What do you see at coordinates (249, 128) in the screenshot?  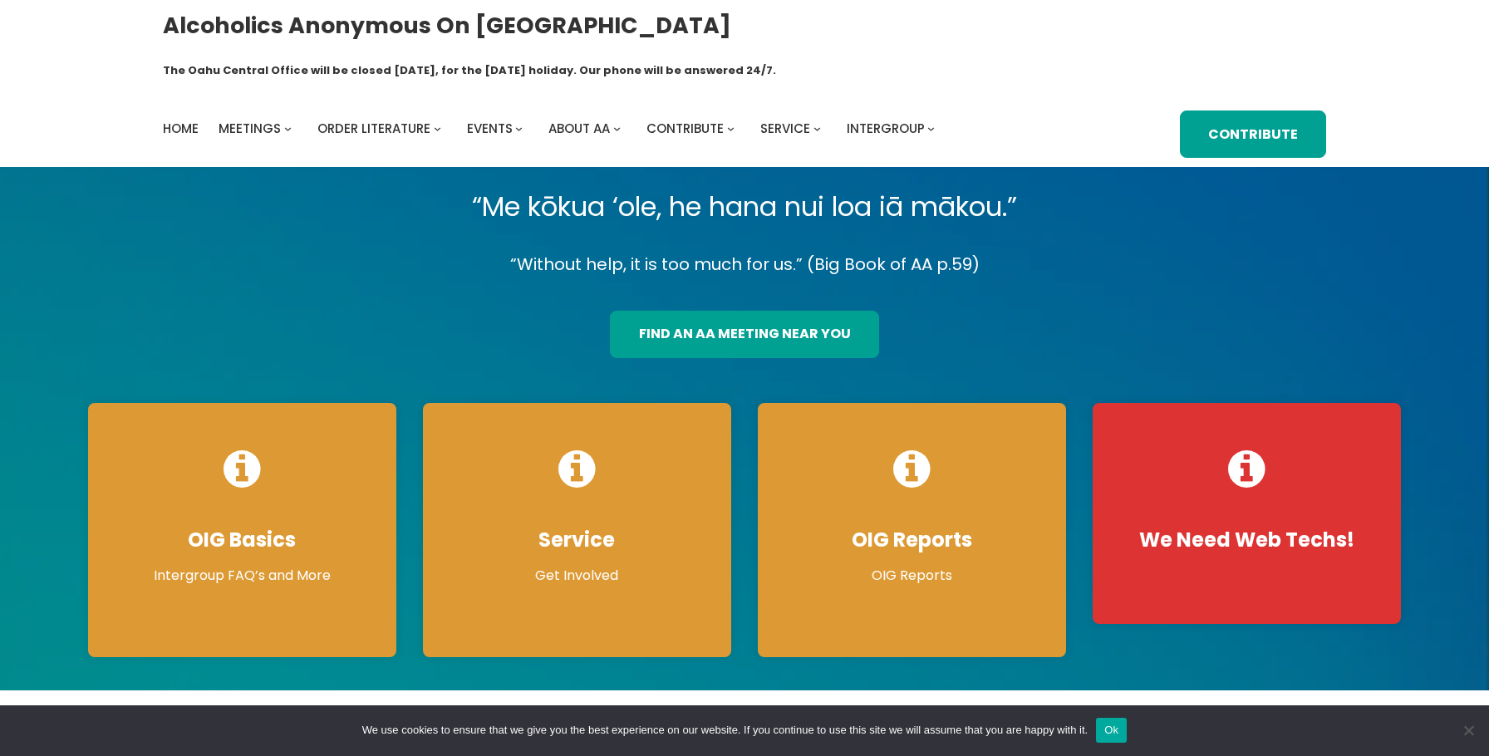 I see `span: Meetings` at bounding box center [249, 128].